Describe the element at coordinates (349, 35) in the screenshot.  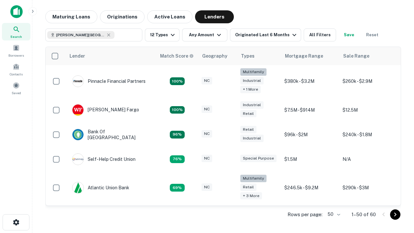
I see `button: Save your search to get updates of matches that match your search criteria.` at that location.